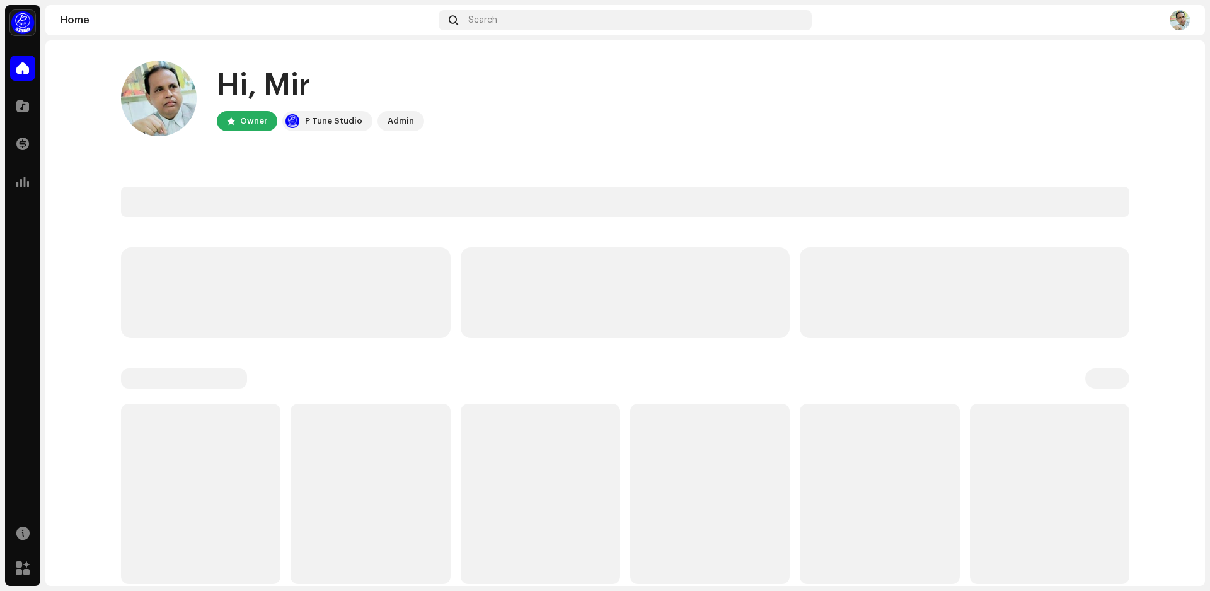 This screenshot has width=1210, height=591. Describe the element at coordinates (320, 86) in the screenshot. I see `div: Hi, Mir` at that location.